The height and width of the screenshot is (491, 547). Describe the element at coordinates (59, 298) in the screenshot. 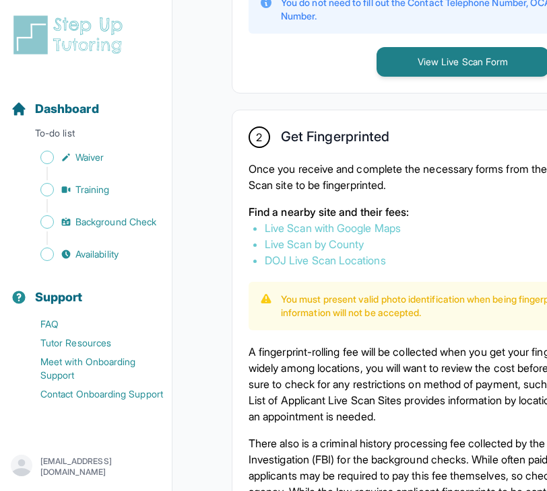

I see `span: Support` at that location.